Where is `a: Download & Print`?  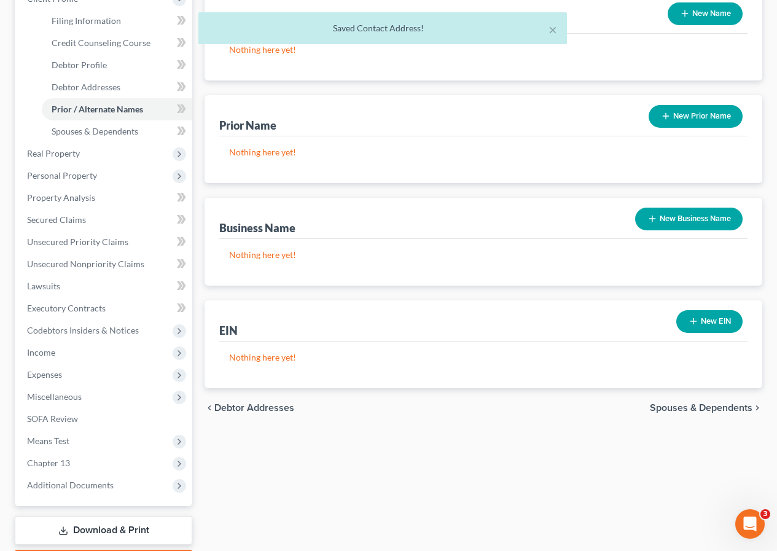
a: Download & Print is located at coordinates (103, 530).